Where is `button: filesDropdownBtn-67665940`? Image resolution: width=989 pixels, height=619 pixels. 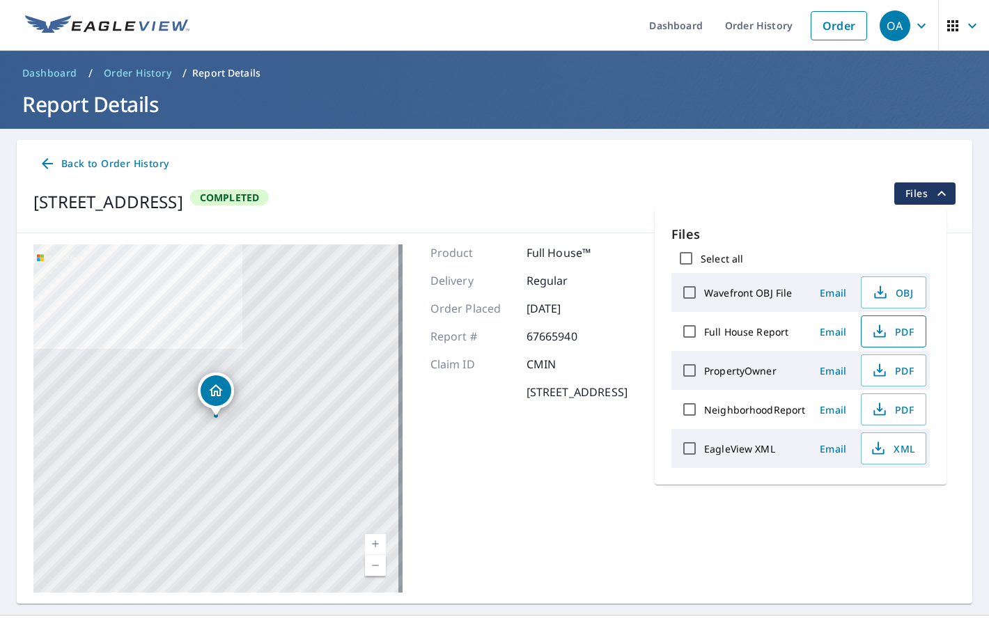
button: filesDropdownBtn-67665940 is located at coordinates (924, 194).